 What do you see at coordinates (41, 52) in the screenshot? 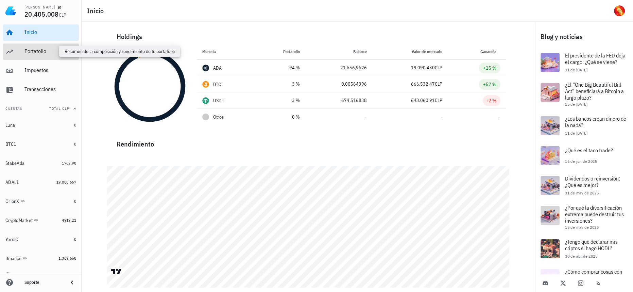
I see `a: Portafolio` at bounding box center [41, 52].